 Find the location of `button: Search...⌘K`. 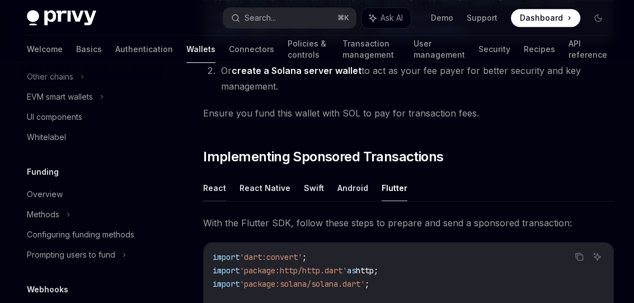

button: Search...⌘K is located at coordinates (289, 18).